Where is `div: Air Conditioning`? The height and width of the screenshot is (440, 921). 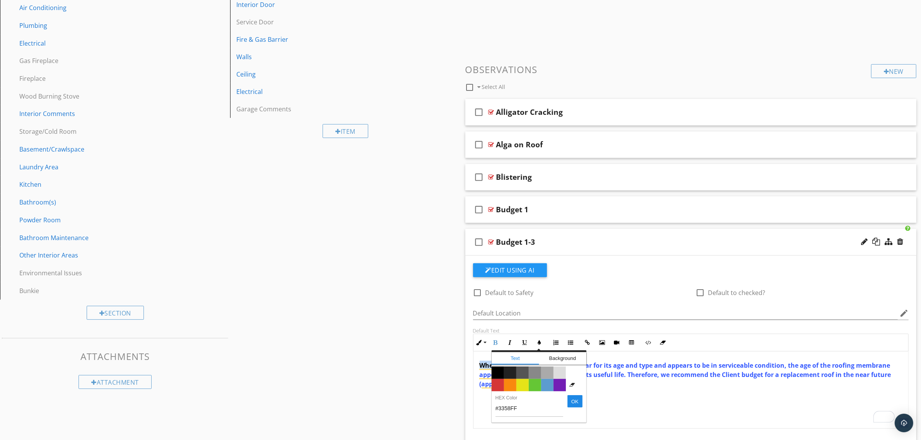
div: Air Conditioning is located at coordinates (106, 8).